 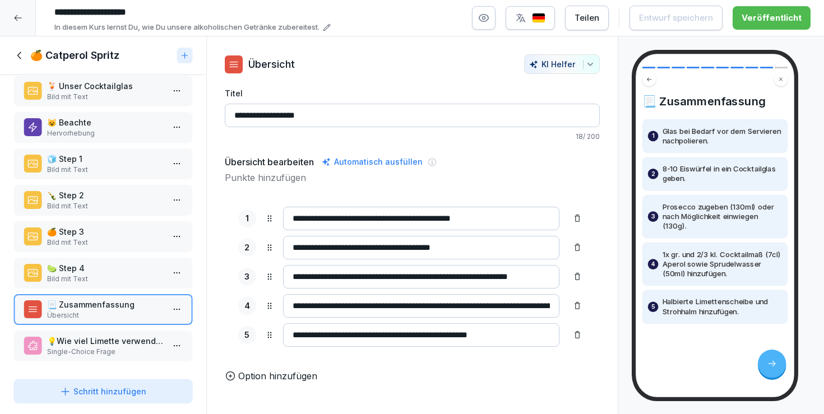 What do you see at coordinates (278, 376) in the screenshot?
I see `p: Option hinzufügen` at bounding box center [278, 376].